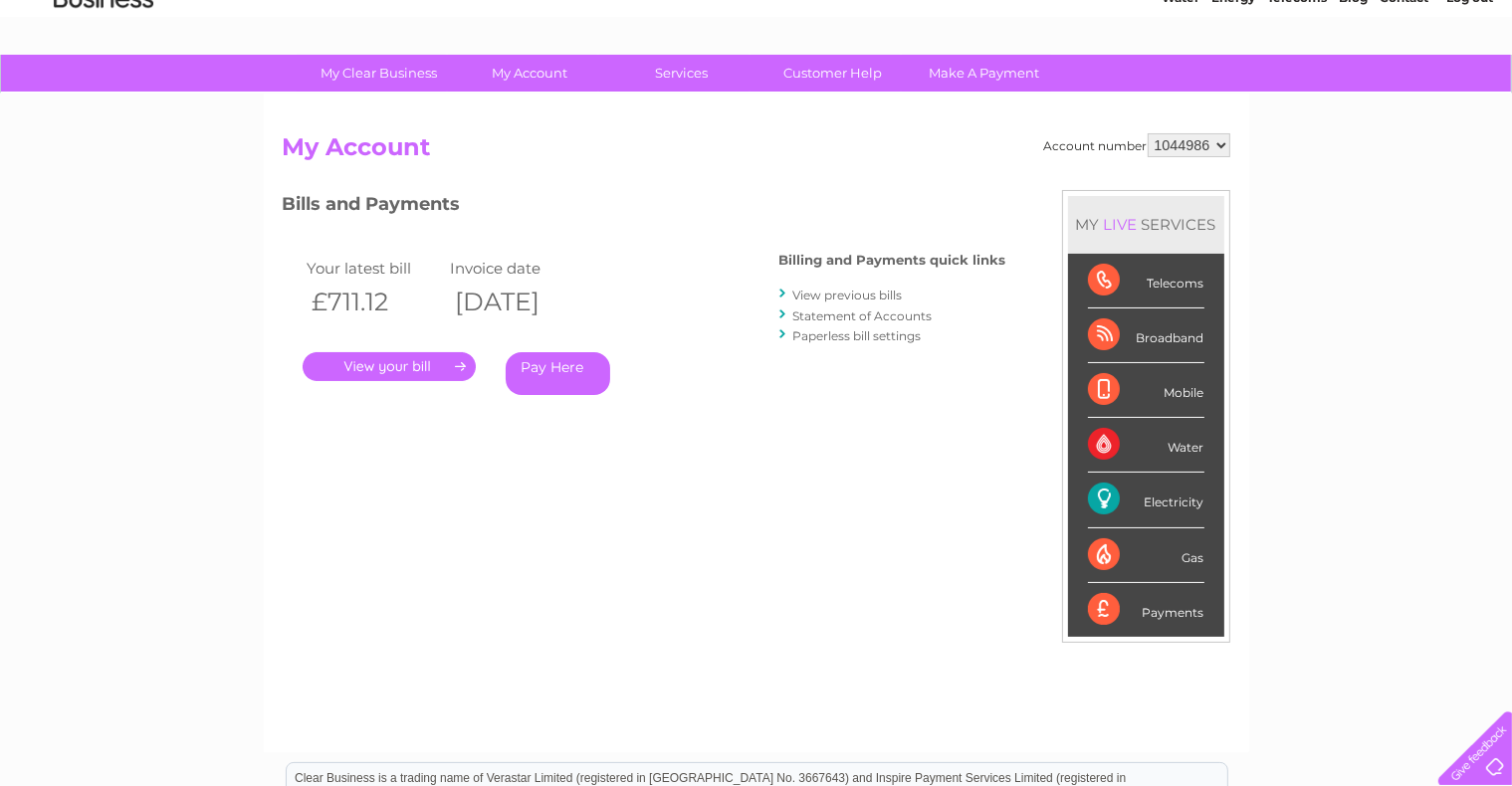  What do you see at coordinates (1145, 499) in the screenshot?
I see `div: Electricity` at bounding box center [1145, 499].